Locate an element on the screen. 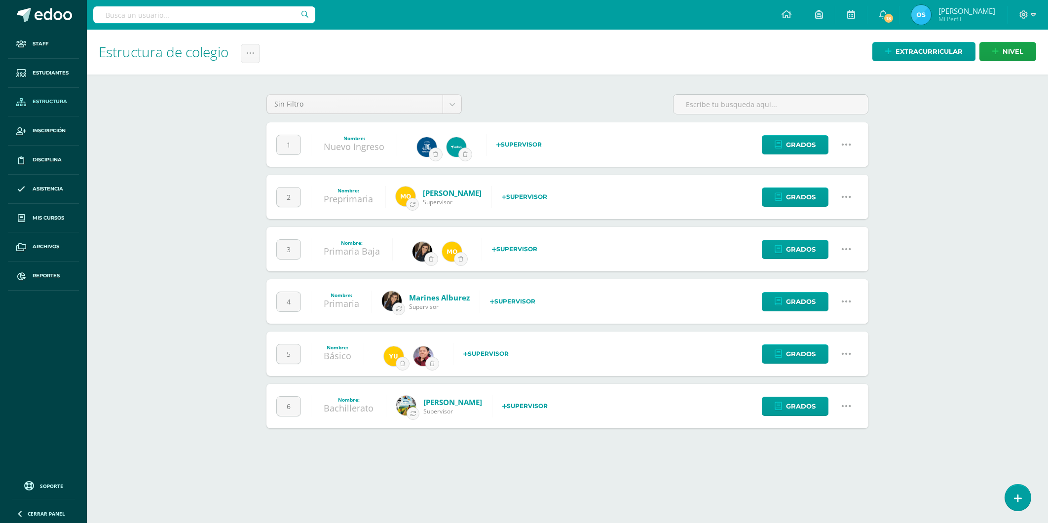 This screenshot has width=1048, height=523. span: Estudiantes is located at coordinates (50, 73).